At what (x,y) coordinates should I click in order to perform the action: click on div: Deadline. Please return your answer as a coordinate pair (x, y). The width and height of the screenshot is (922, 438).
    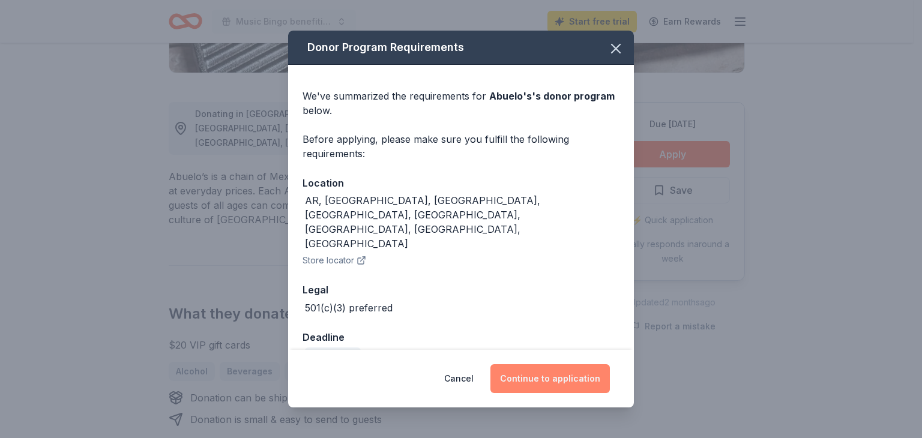
    Looking at the image, I should click on (461, 337).